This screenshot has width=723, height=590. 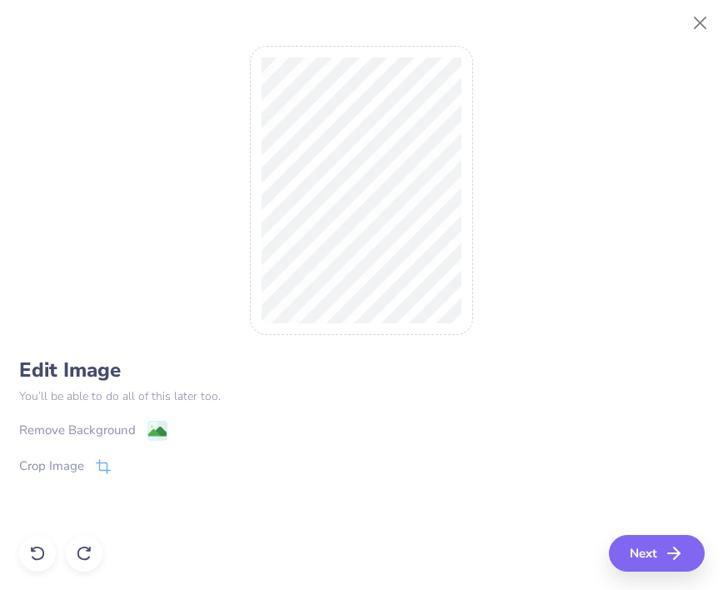 I want to click on p: You’ll be able to do all of this later too., so click(x=362, y=396).